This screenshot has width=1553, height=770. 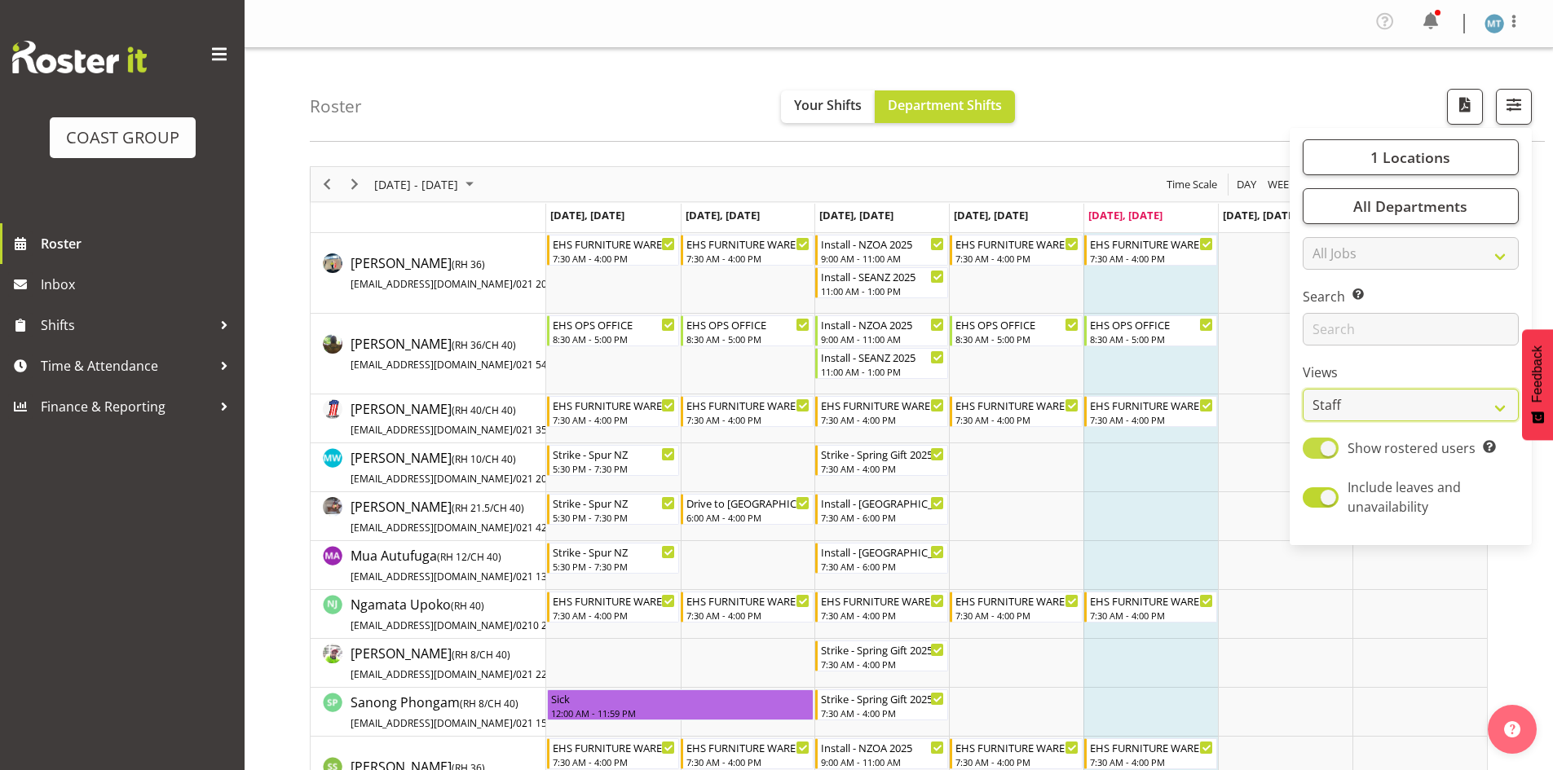 I want to click on span: 1 Locations, so click(x=1410, y=157).